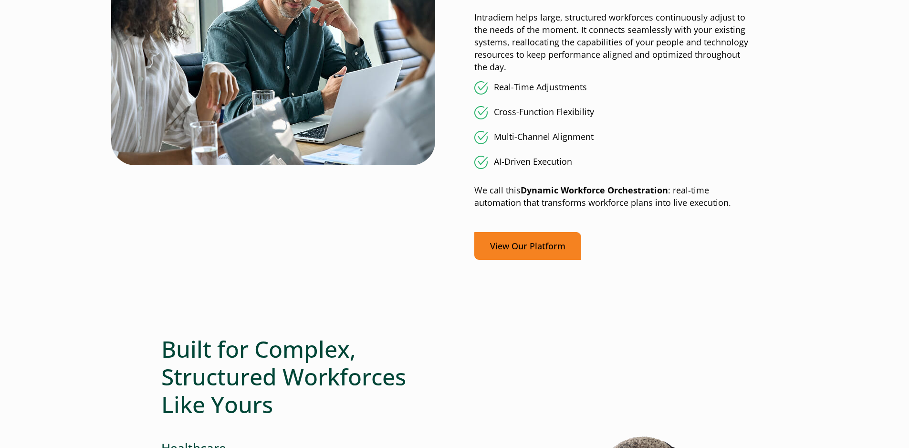  Describe the element at coordinates (611, 88) in the screenshot. I see `li: Real-Time Adjustments` at that location.